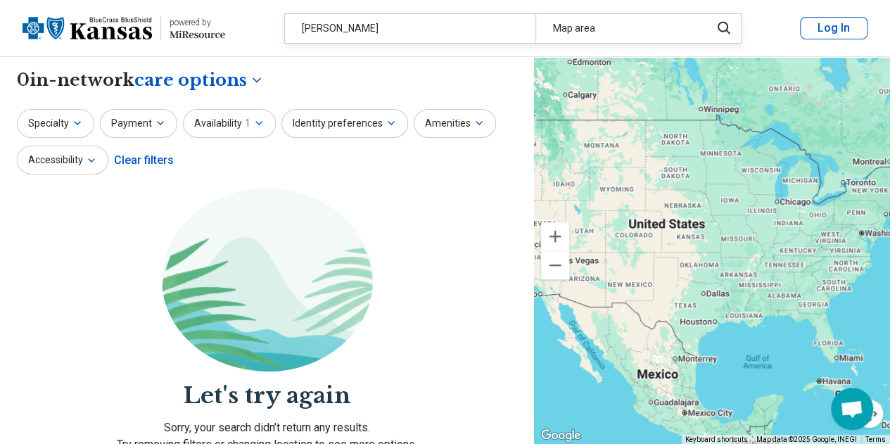 The width and height of the screenshot is (890, 444). I want to click on a: Terms (opens in new tab), so click(875, 439).